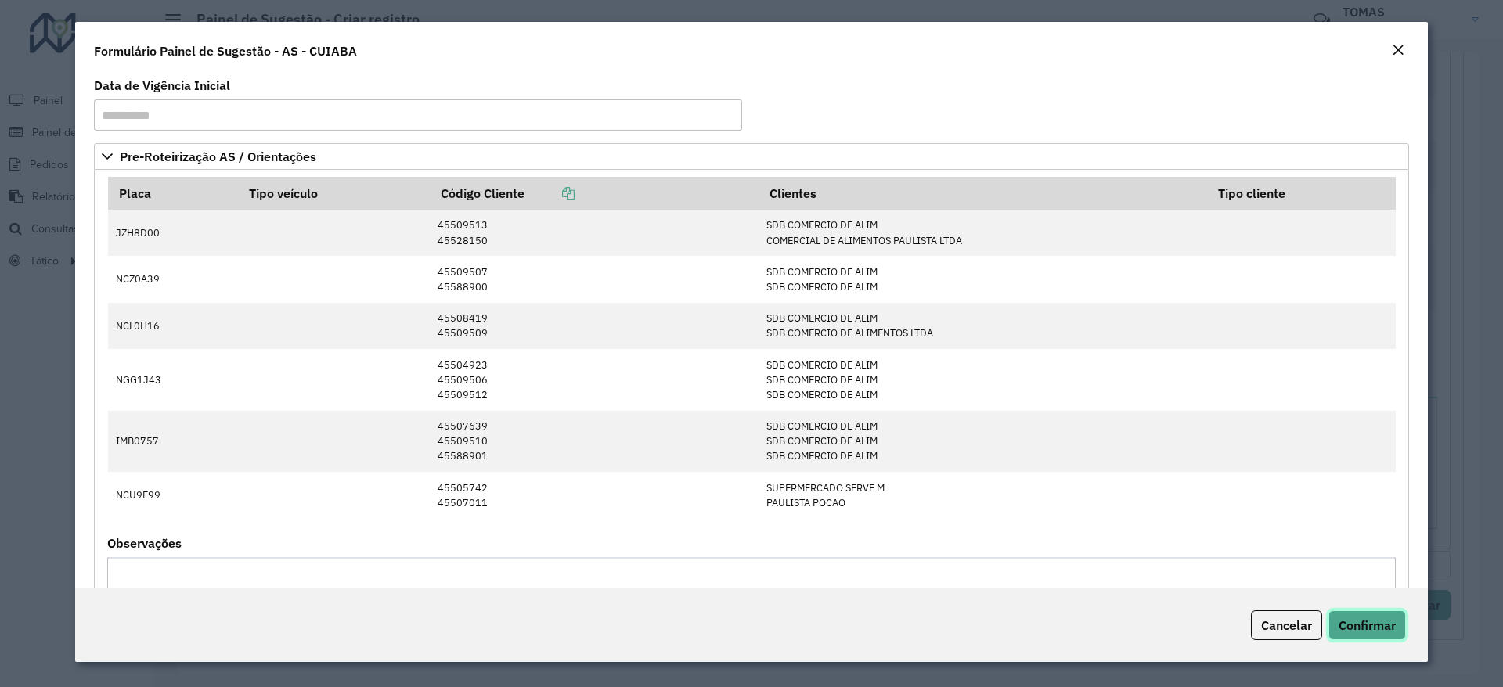 The height and width of the screenshot is (687, 1503). What do you see at coordinates (594, 380) in the screenshot?
I see `td: 45504923 45509506 45509512` at bounding box center [594, 380].